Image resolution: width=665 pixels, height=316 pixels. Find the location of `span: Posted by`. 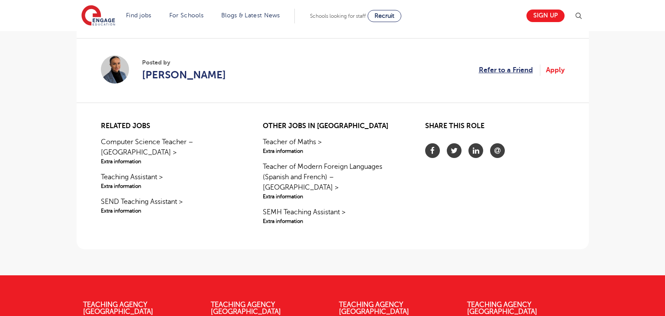

span: Posted by is located at coordinates (184, 62).